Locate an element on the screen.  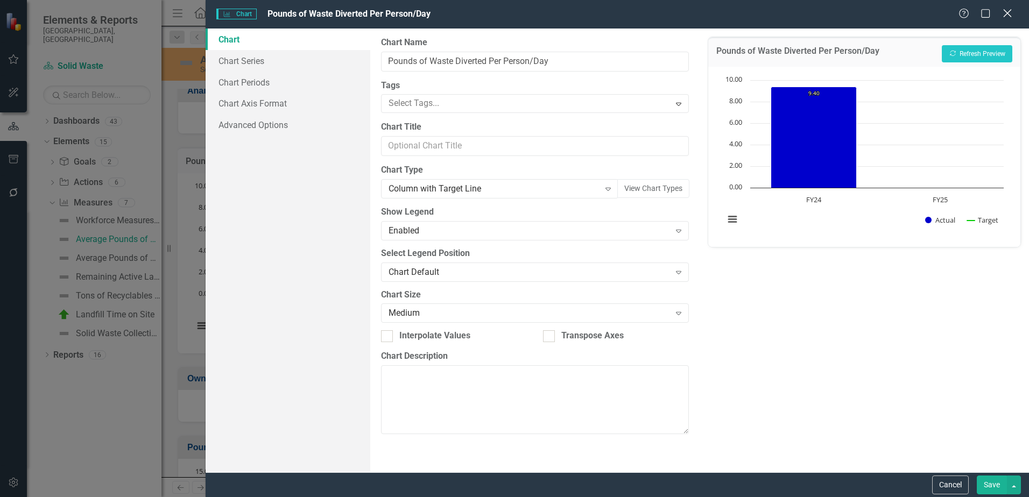
svg: Interactive chart is located at coordinates (864, 156).